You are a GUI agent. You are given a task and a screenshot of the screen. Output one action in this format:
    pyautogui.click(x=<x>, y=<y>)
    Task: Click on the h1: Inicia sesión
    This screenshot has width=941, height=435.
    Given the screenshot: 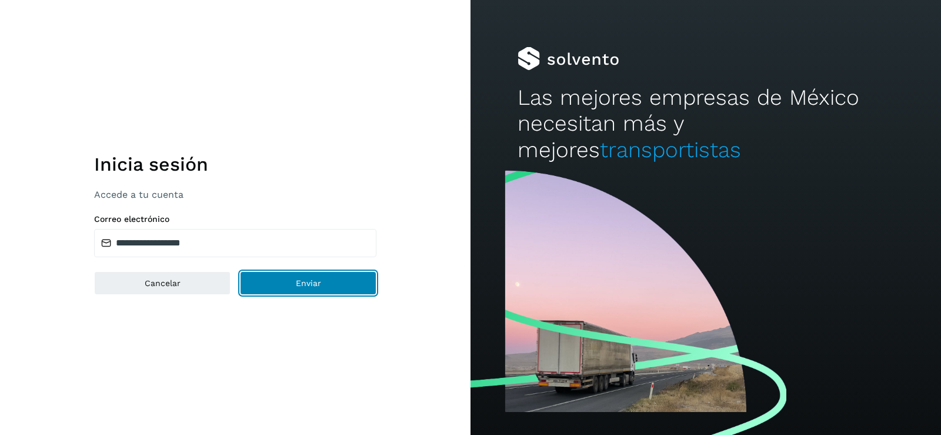 What is the action you would take?
    pyautogui.click(x=235, y=164)
    